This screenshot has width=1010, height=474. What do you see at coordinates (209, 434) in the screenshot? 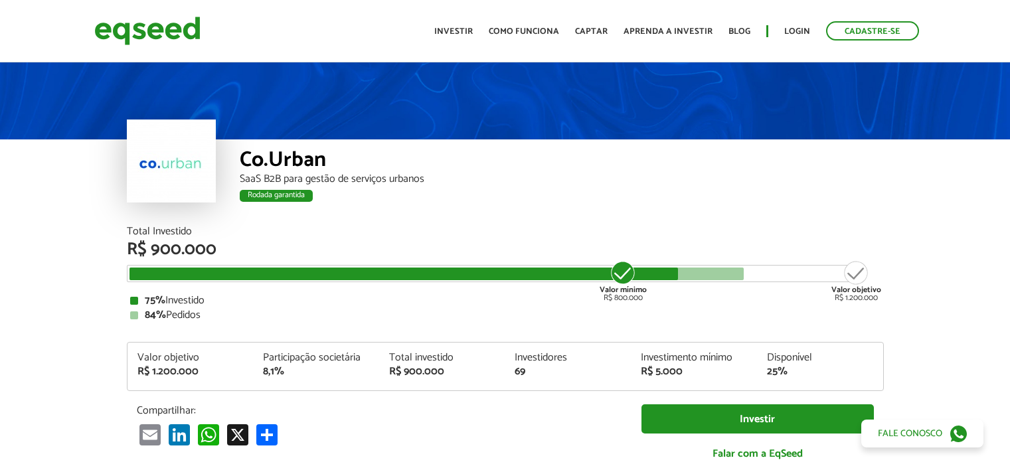
I see `a: WhatsApp` at bounding box center [209, 434].